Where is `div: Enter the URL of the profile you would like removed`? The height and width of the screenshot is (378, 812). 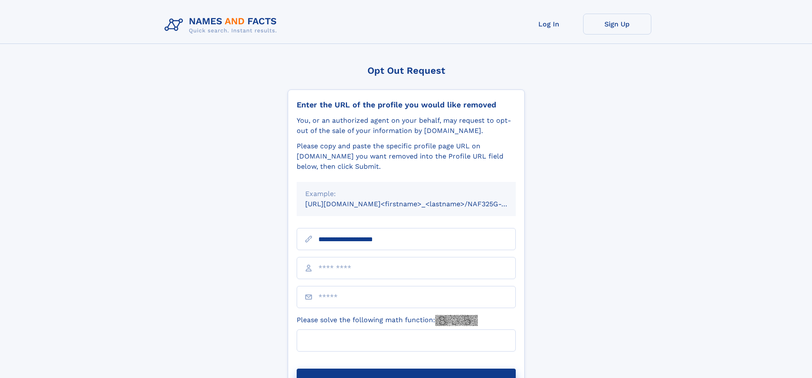
div: Enter the URL of the profile you would like removed is located at coordinates (406, 105).